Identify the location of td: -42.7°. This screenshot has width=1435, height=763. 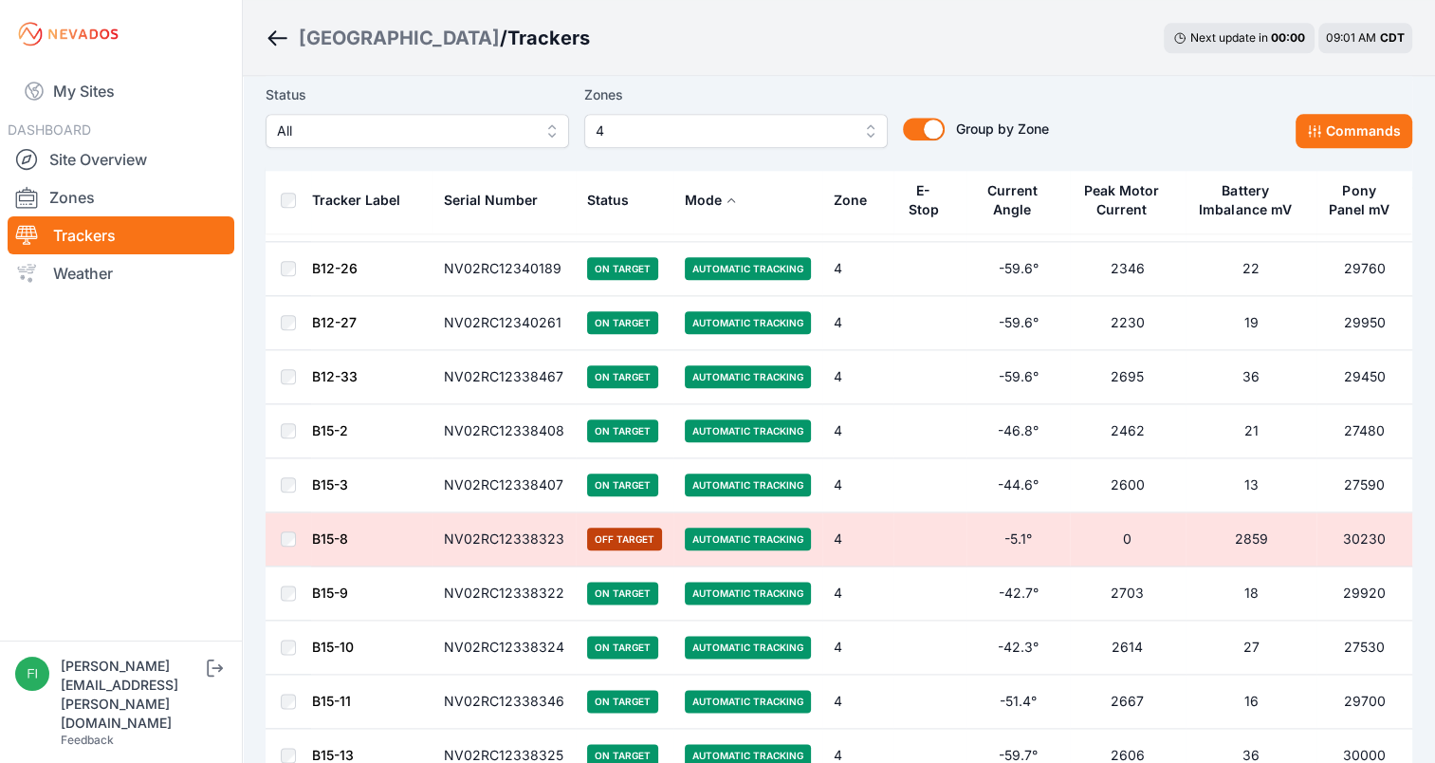
(1018, 593).